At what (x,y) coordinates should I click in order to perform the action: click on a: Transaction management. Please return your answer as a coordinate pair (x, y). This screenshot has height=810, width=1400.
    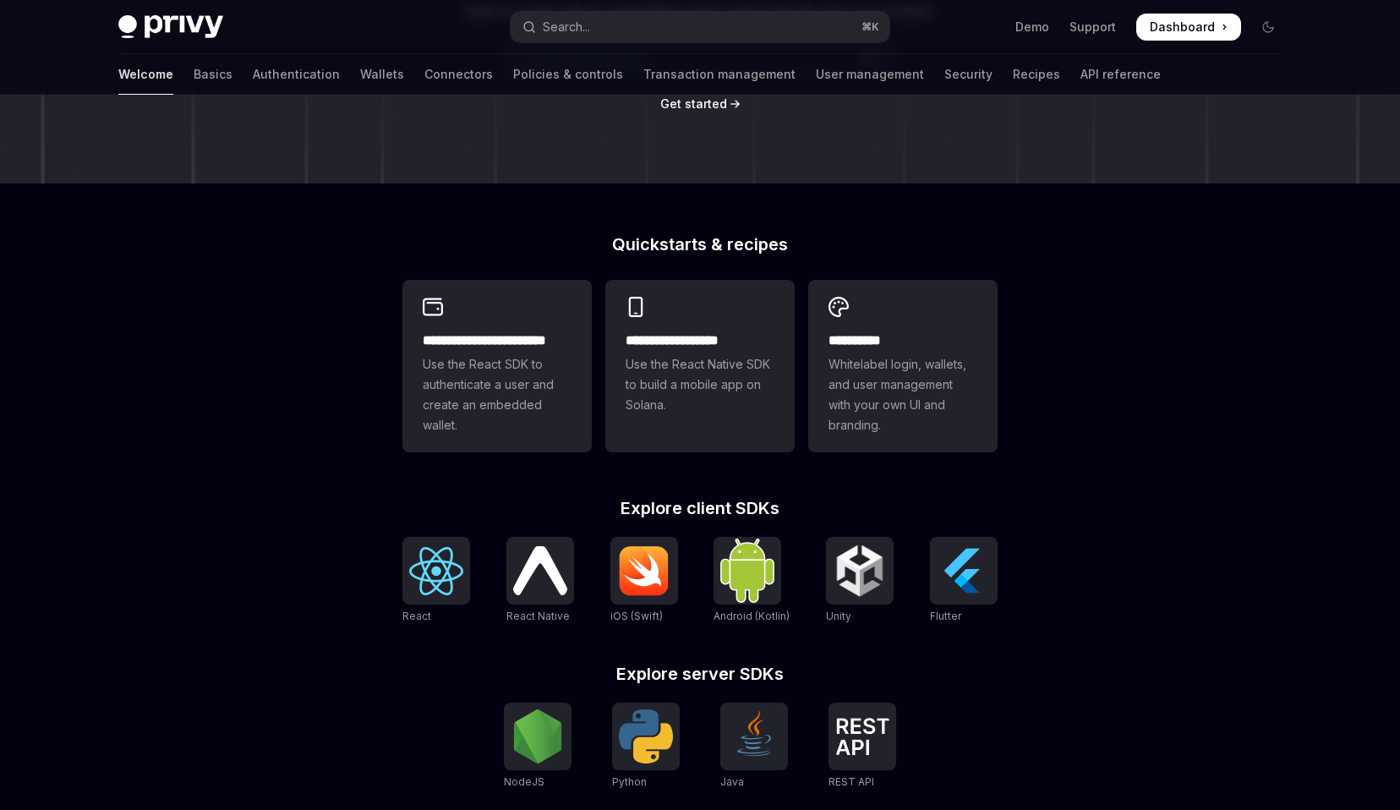
    Looking at the image, I should click on (719, 74).